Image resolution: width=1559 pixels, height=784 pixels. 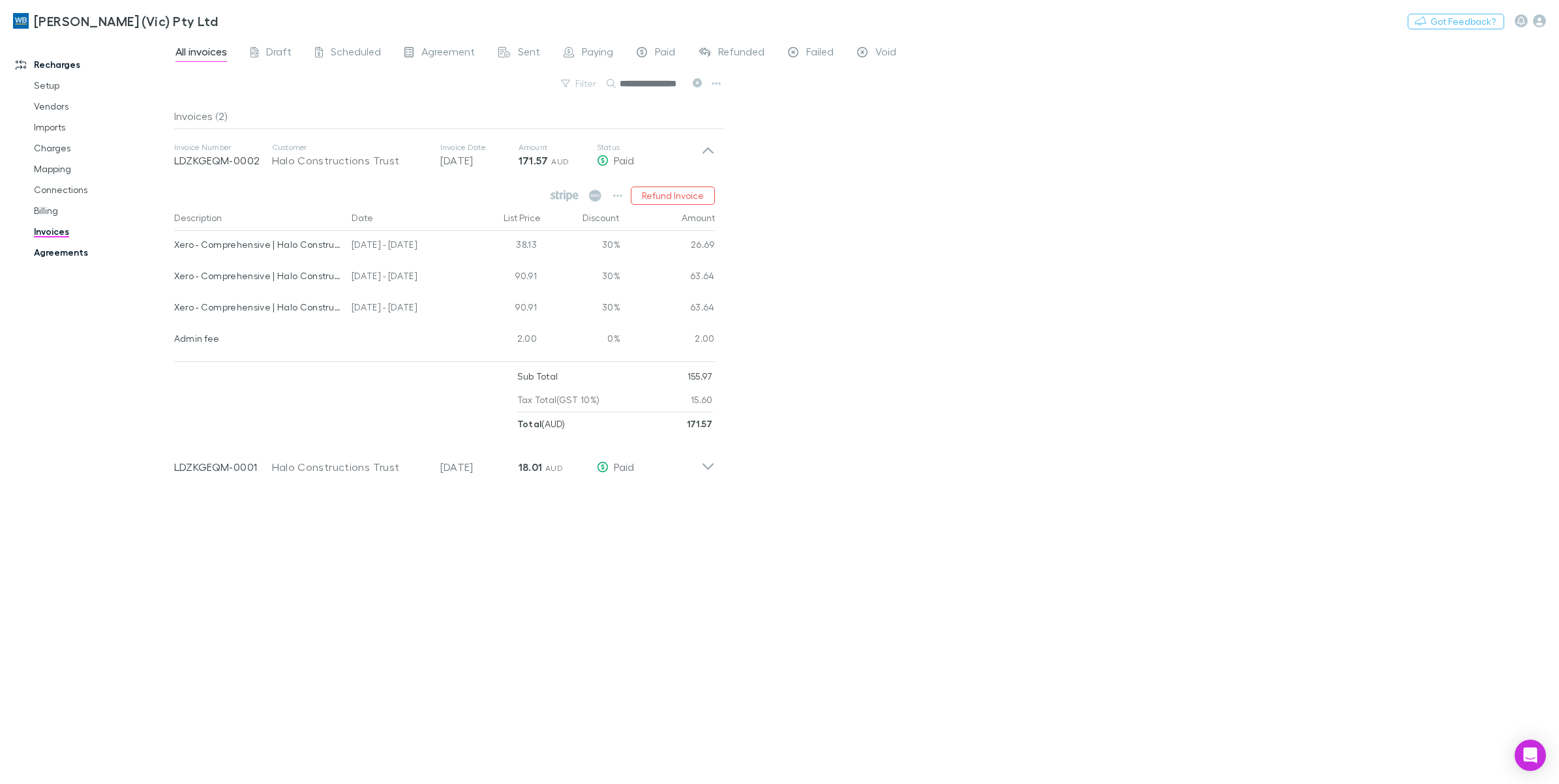 I want to click on span: Agreement, so click(x=449, y=54).